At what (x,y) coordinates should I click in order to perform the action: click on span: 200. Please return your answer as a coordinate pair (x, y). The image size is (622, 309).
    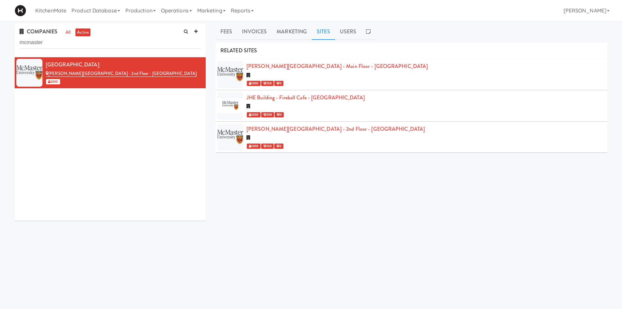
    Looking at the image, I should click on (267, 115).